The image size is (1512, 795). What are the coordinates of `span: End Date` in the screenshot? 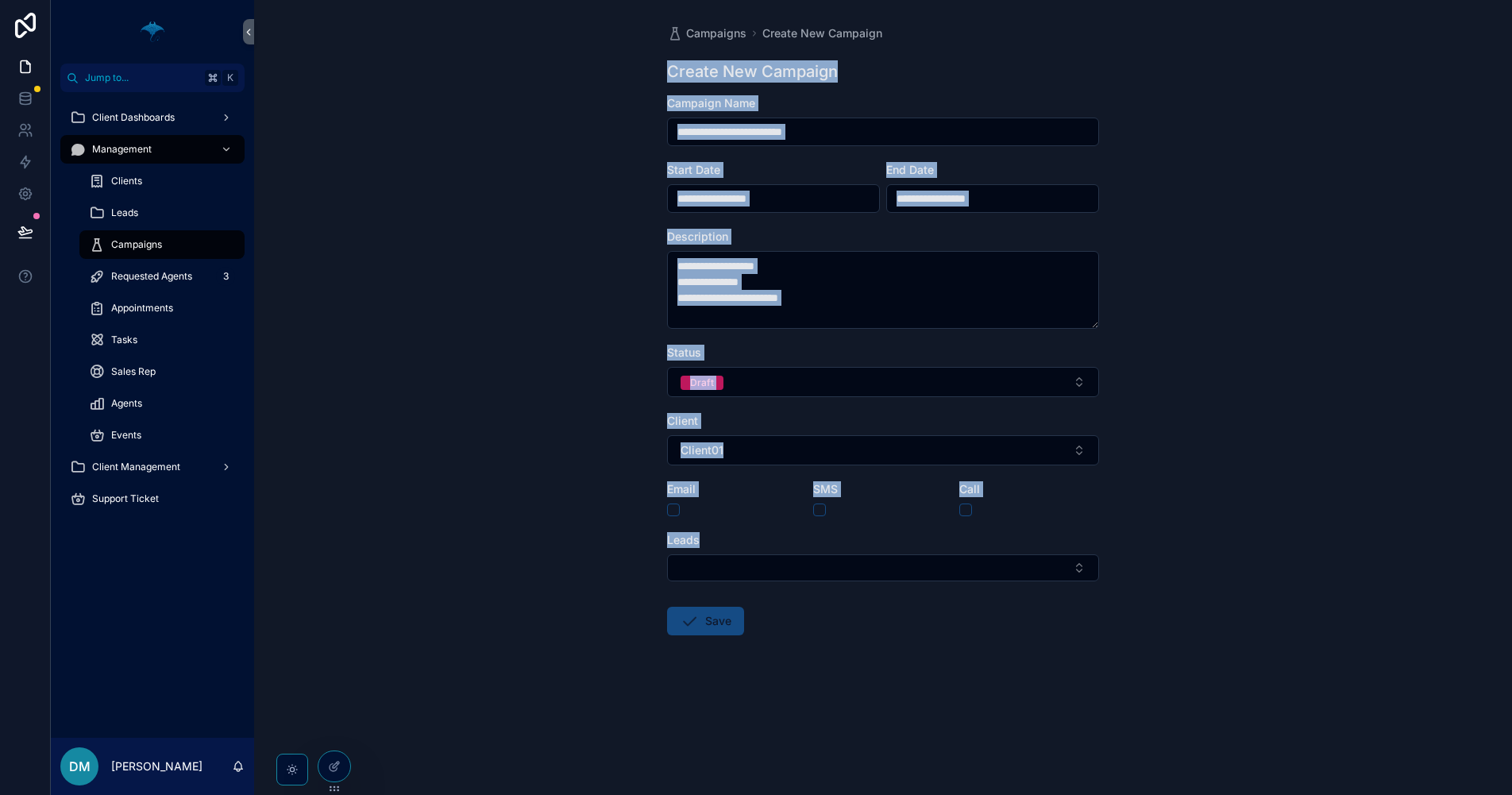 It's located at (910, 169).